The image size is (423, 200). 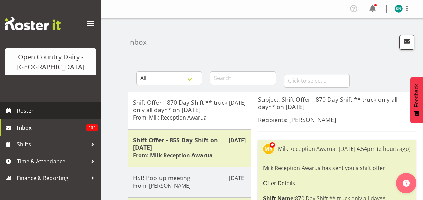 What do you see at coordinates (317, 81) in the screenshot?
I see `input: Click to select...` at bounding box center [317, 81].